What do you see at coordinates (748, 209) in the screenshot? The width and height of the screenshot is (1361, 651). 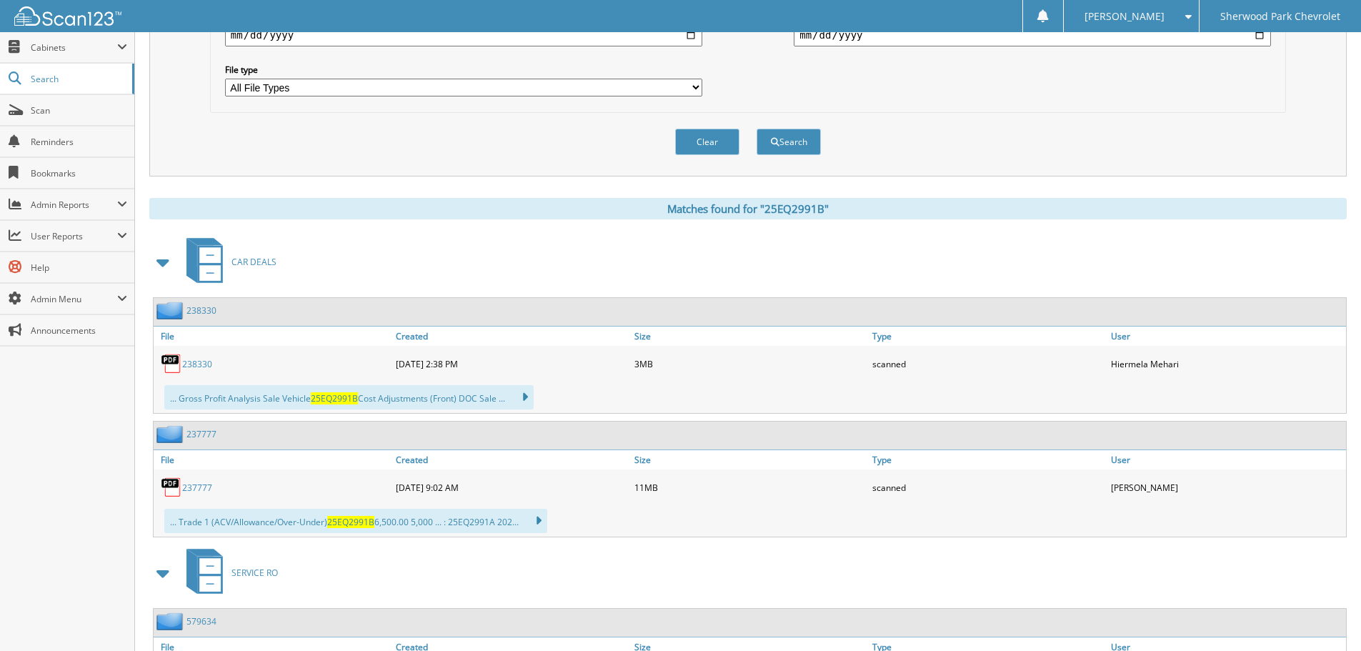 I see `div: Matches found for "25EQ2991B"` at bounding box center [748, 209].